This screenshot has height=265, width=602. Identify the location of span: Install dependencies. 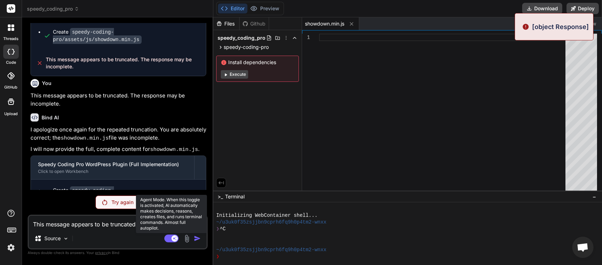
(257, 62).